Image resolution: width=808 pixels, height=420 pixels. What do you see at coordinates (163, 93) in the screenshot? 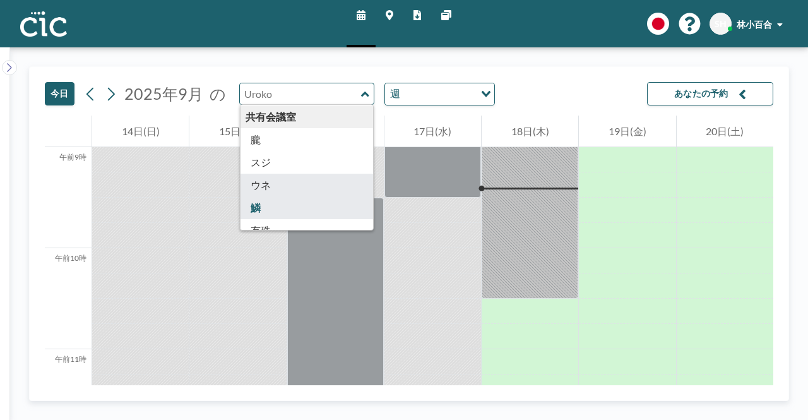
I see `font: 2025年9月` at bounding box center [163, 93].